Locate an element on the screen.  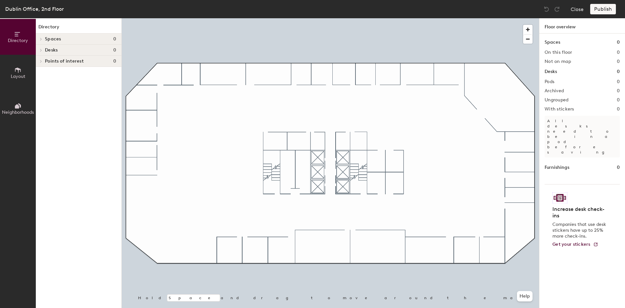
h2: Pods is located at coordinates (550, 82).